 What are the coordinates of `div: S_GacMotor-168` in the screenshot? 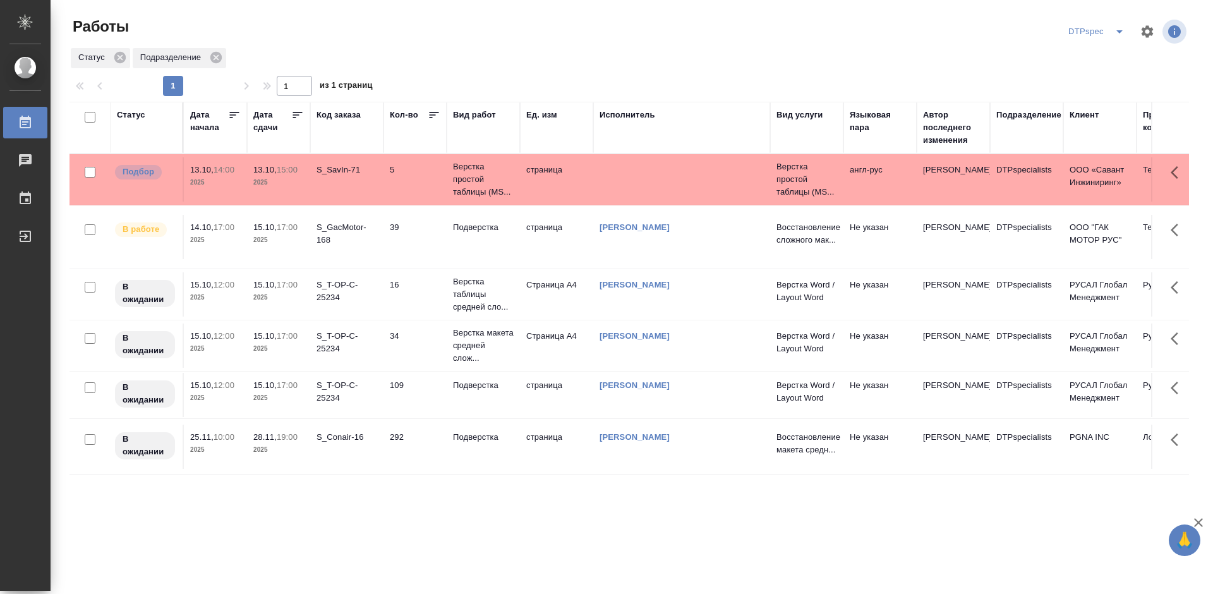 It's located at (347, 234).